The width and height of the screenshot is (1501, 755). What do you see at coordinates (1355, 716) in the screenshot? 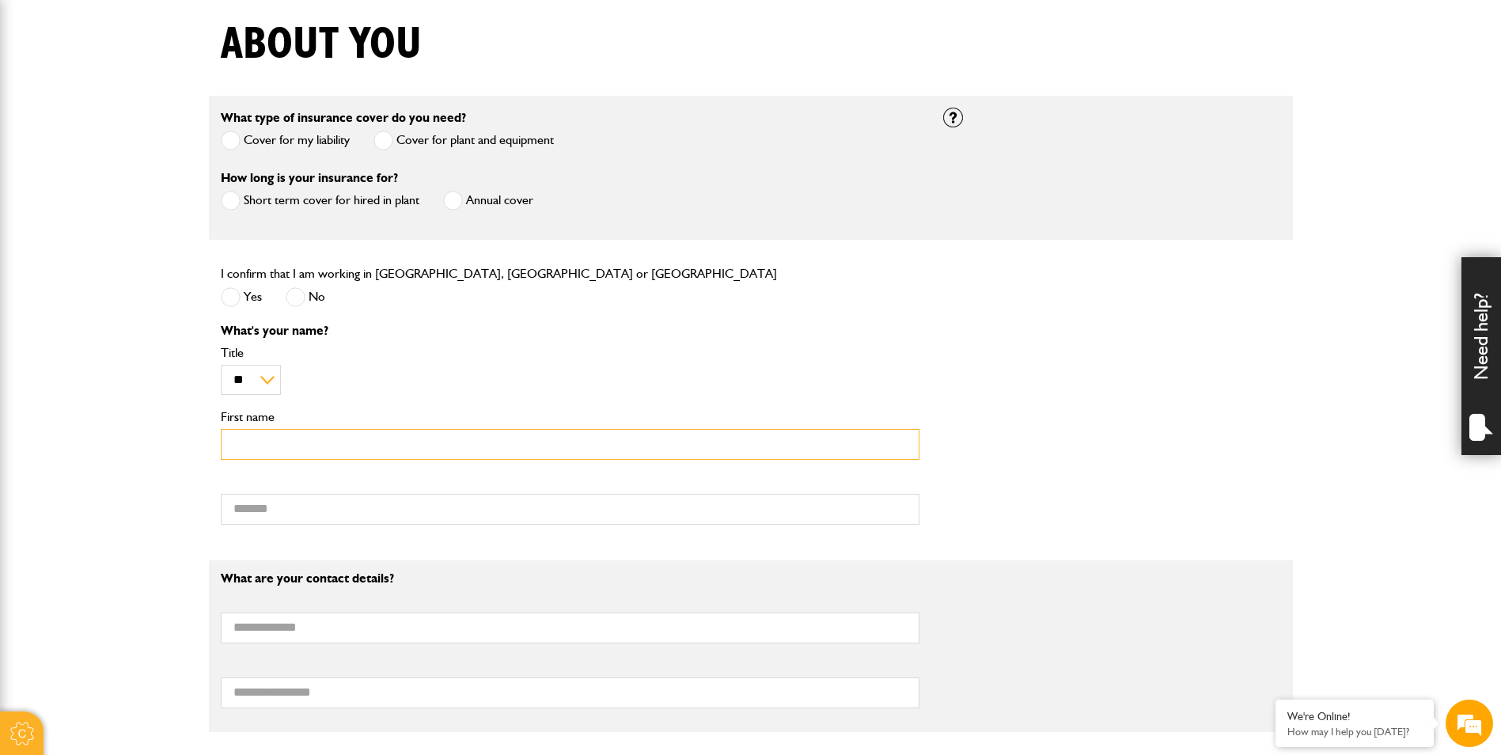
I see `div: We're Online!` at bounding box center [1355, 716].